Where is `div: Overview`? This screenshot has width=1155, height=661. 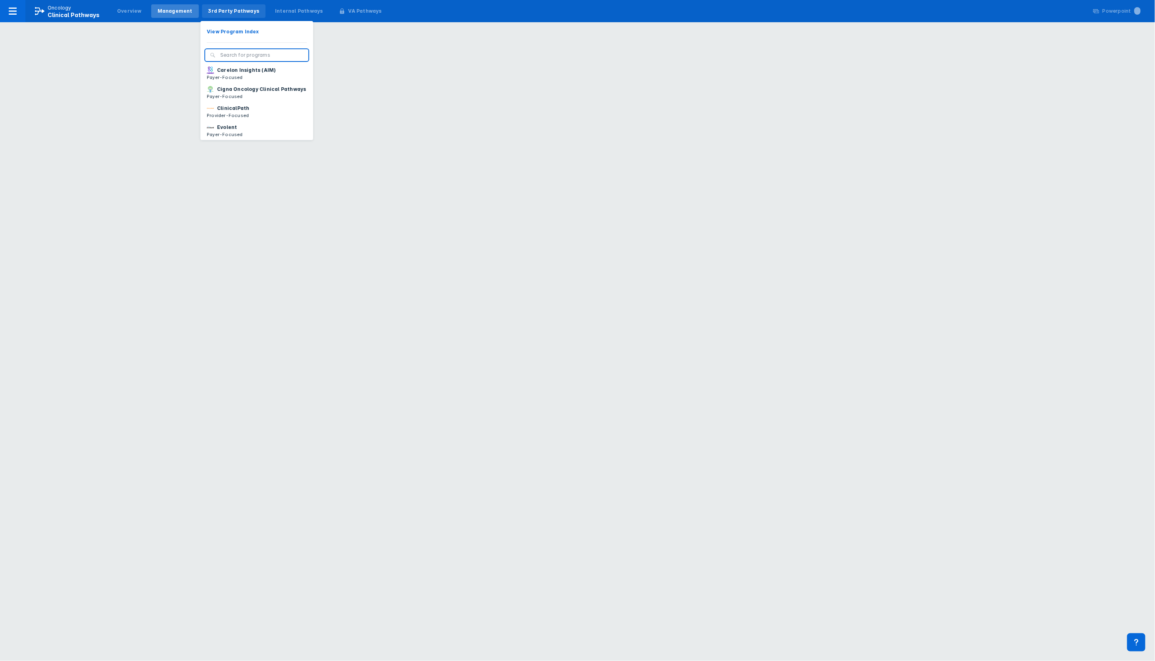 div: Overview is located at coordinates (129, 11).